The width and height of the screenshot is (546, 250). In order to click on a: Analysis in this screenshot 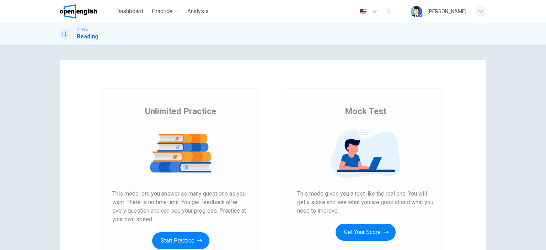, I will do `click(198, 11)`.